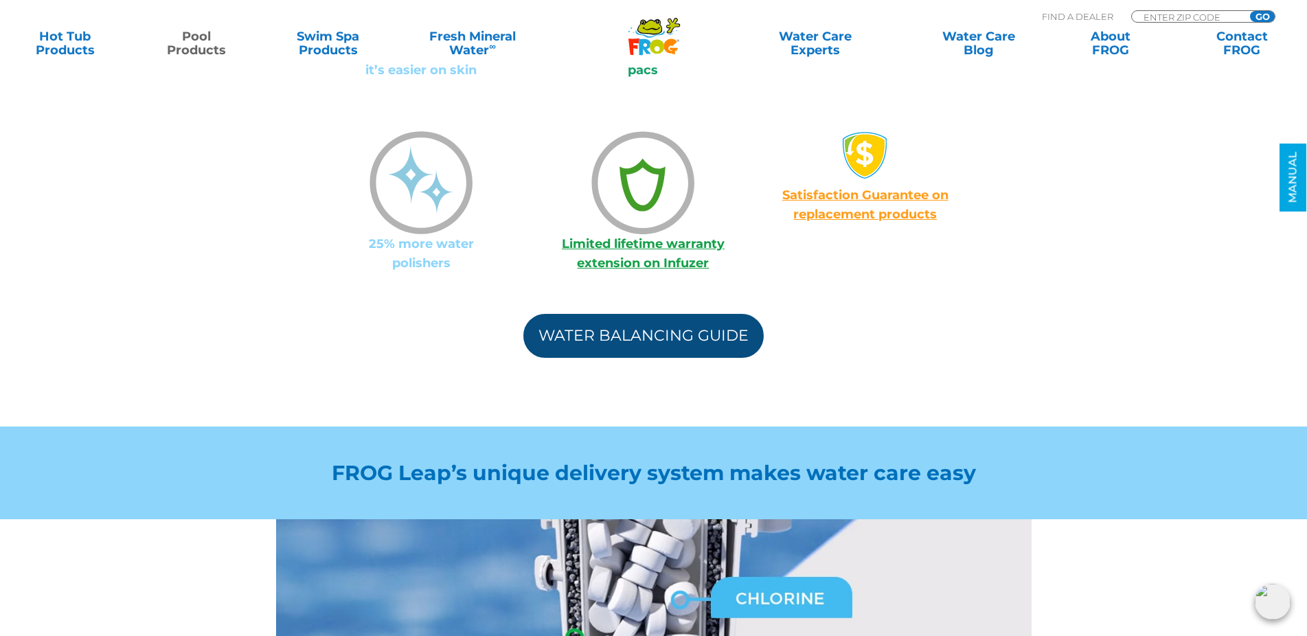  Describe the element at coordinates (196, 43) in the screenshot. I see `a: PoolProducts` at that location.